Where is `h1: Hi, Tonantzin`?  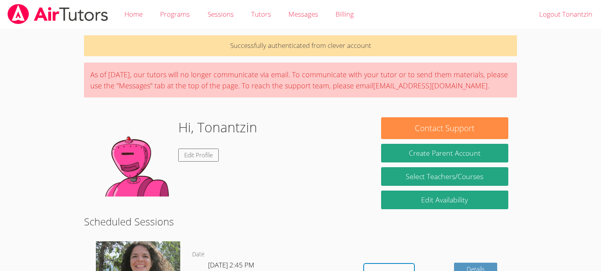 h1: Hi, Tonantzin is located at coordinates (218, 127).